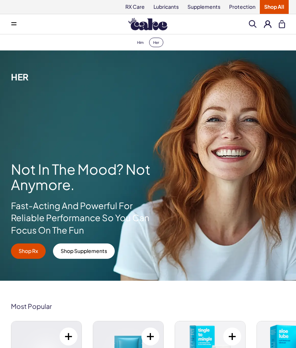 Image resolution: width=296 pixels, height=348 pixels. What do you see at coordinates (81, 177) in the screenshot?
I see `h1: Not In The Mood? Not Anymore.` at bounding box center [81, 177].